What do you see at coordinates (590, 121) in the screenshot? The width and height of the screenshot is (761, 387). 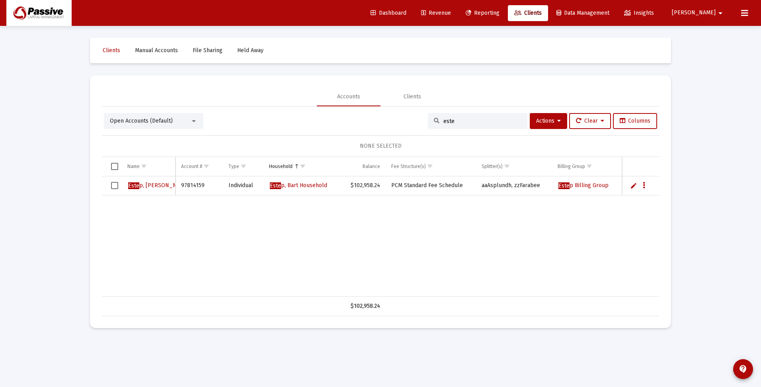 I see `button: Clear` at bounding box center [590, 121].